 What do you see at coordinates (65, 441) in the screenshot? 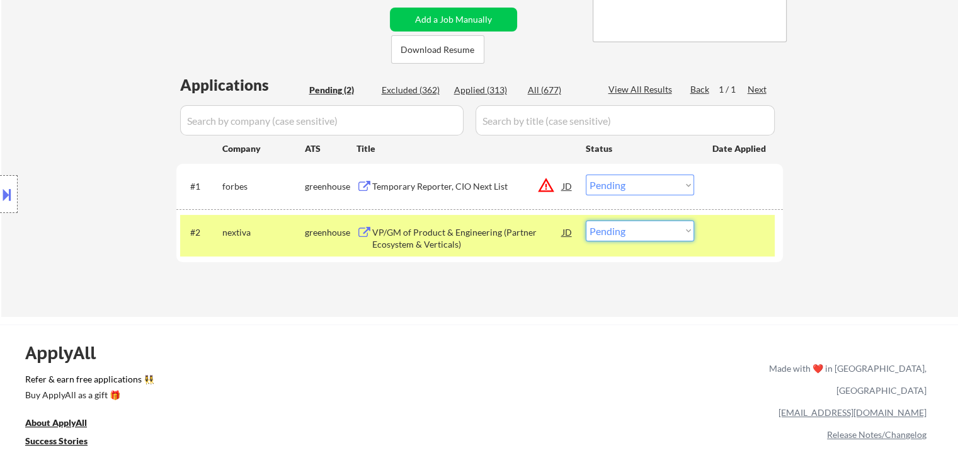
I see `a: Success Stories` at bounding box center [65, 441].